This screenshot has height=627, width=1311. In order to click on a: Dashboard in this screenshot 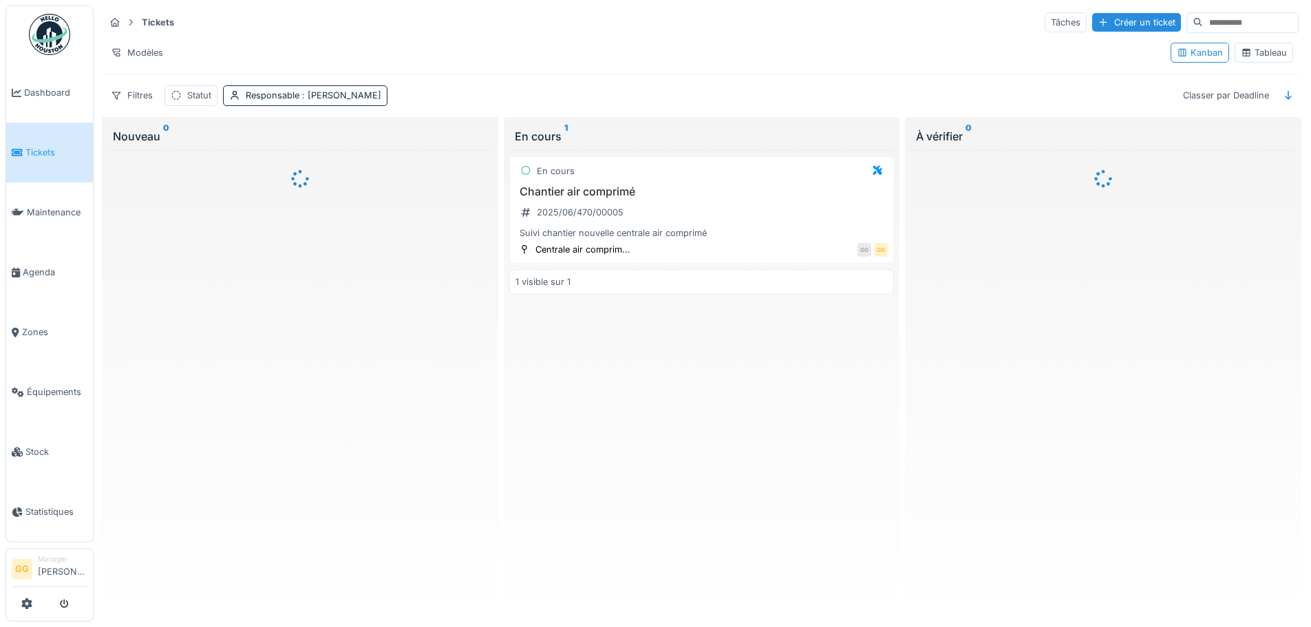, I will do `click(50, 92)`.